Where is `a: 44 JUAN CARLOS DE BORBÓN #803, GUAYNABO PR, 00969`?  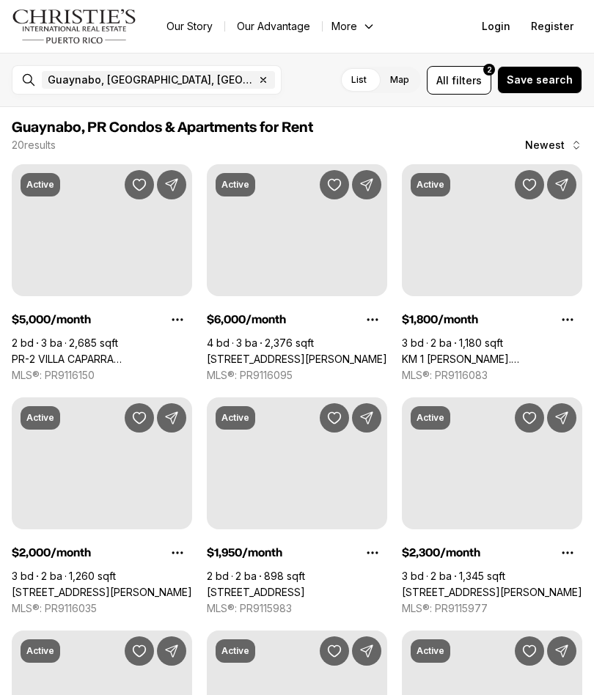
a: 44 JUAN CARLOS DE BORBÓN #803, GUAYNABO PR, 00969 is located at coordinates (102, 592).